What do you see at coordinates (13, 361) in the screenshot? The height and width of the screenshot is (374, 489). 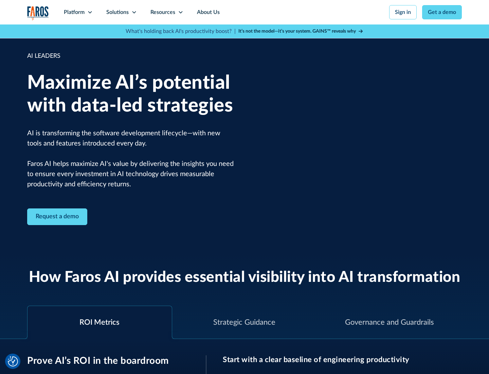 I see `img: Revisit consent button` at bounding box center [13, 361].